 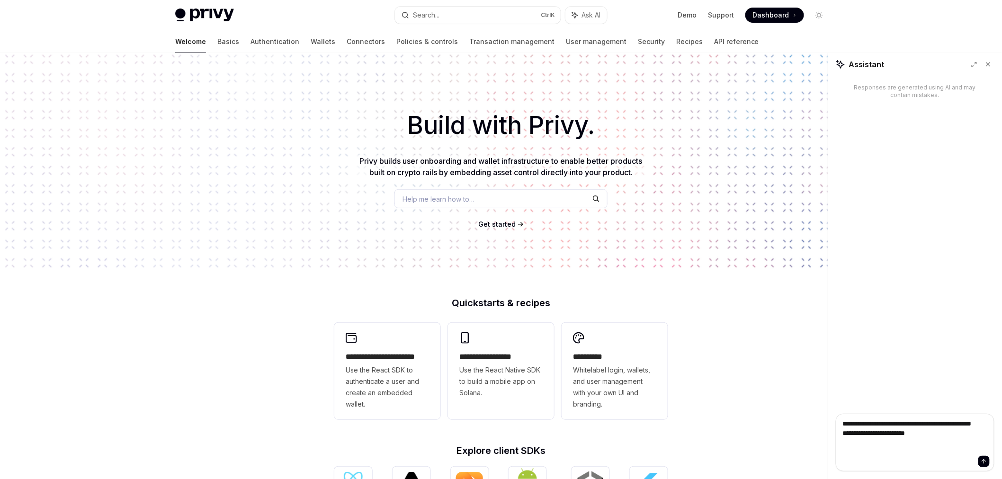 What do you see at coordinates (984, 462) in the screenshot?
I see `button: Send message` at bounding box center [984, 462].